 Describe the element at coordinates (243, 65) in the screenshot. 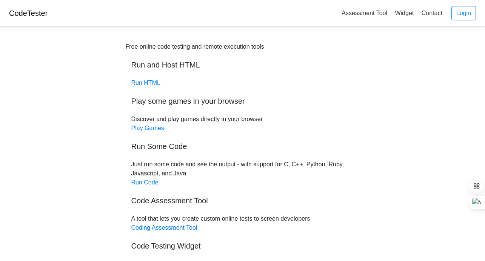

I see `h5: Run and Host HTML` at that location.